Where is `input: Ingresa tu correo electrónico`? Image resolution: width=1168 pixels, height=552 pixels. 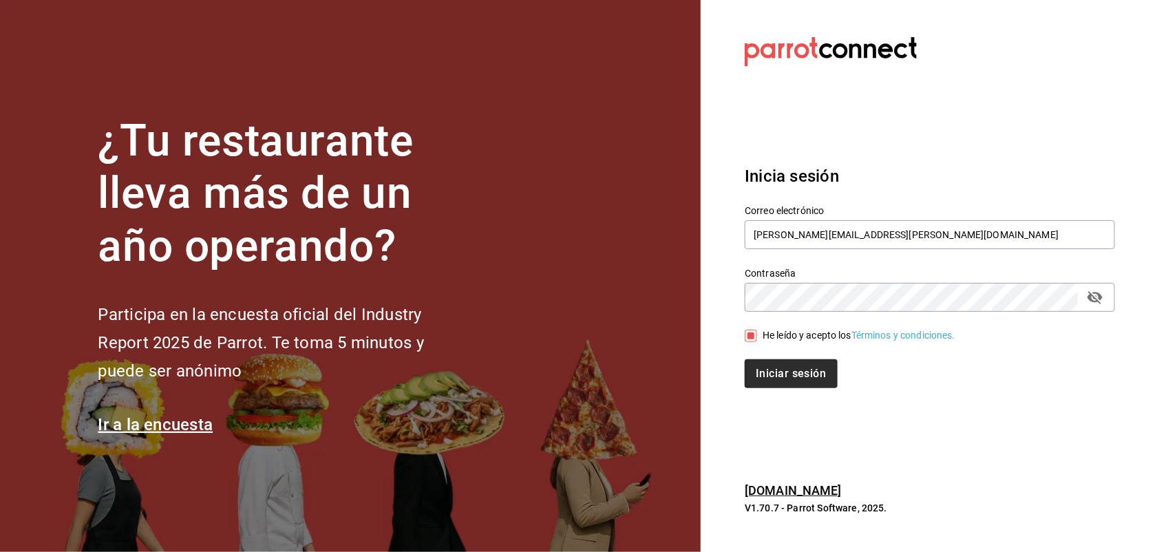
input: Ingresa tu correo electrónico is located at coordinates (930, 235).